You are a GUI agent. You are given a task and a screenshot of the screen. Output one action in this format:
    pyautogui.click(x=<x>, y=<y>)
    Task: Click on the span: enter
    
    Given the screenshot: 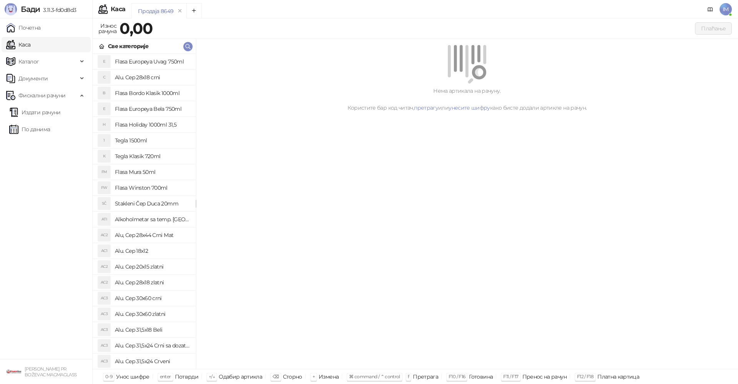 What is the action you would take?
    pyautogui.click(x=165, y=376)
    